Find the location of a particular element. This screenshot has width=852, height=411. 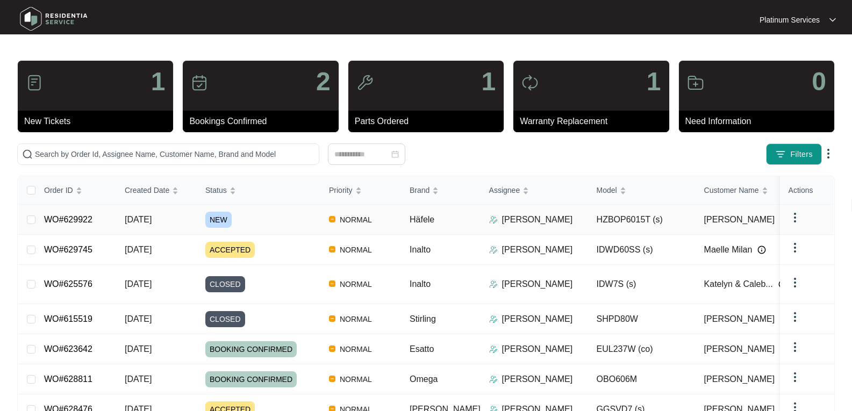

span: Order ID is located at coordinates (59, 190).